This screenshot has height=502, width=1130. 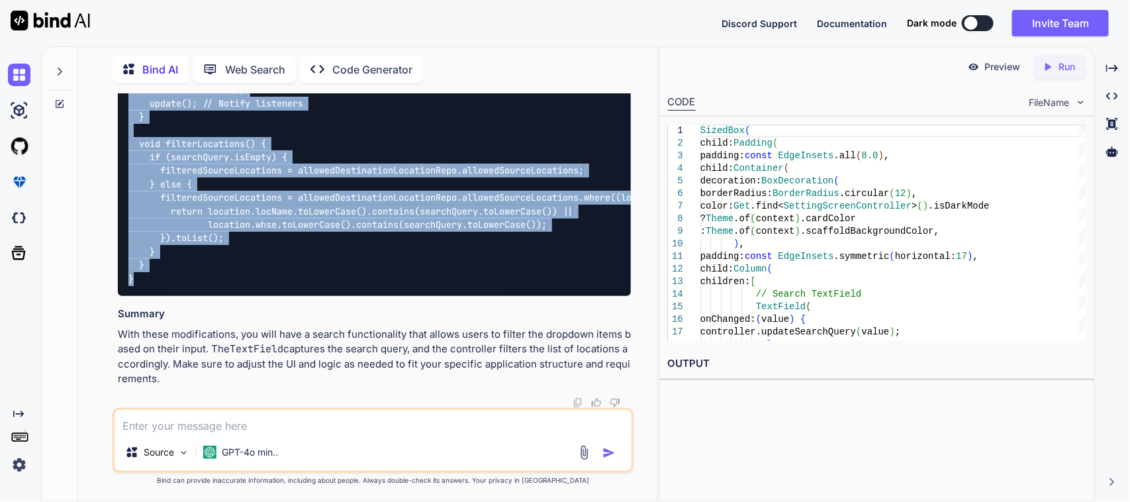 What do you see at coordinates (717, 206) in the screenshot?
I see `span: color:` at bounding box center [717, 206].